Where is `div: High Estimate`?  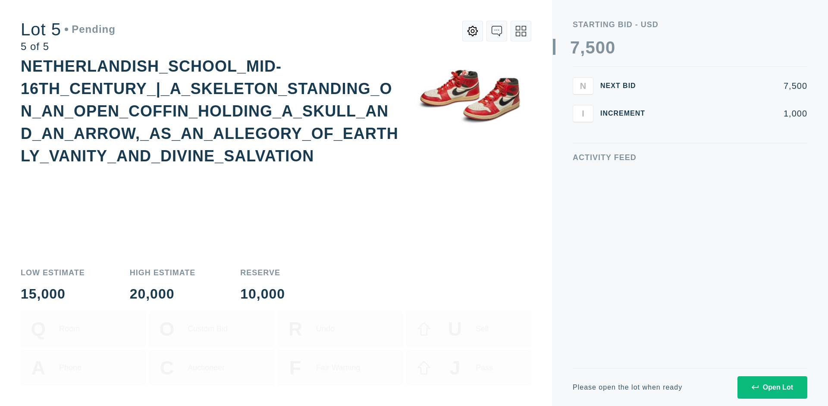 div: High Estimate is located at coordinates (163, 272).